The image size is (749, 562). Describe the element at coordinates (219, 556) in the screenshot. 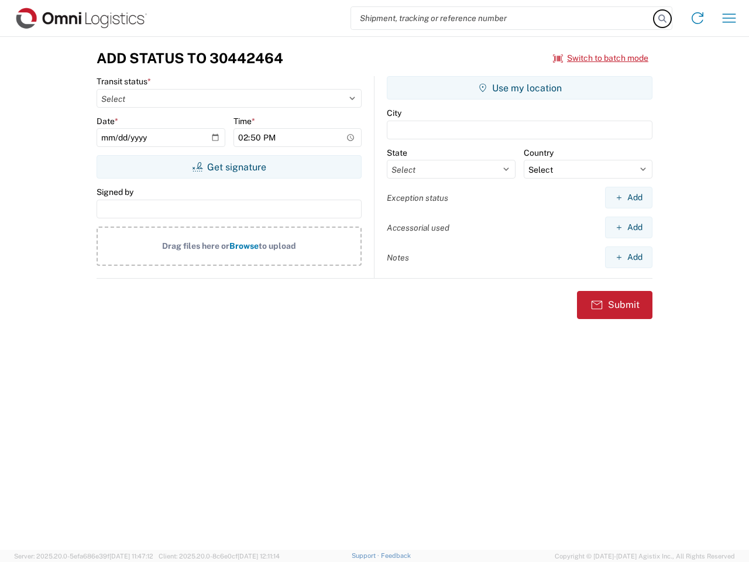

I see `span: Client: 2025.20.0-8c6e0cf` at that location.